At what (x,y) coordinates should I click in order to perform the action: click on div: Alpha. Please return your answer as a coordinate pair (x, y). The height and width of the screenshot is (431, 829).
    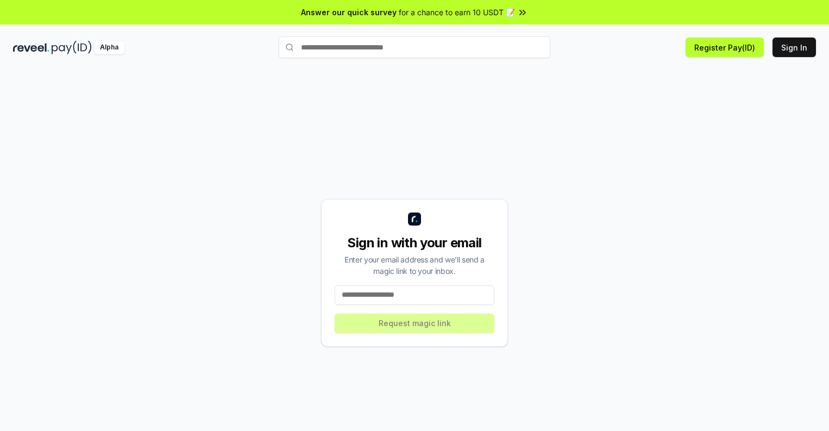
    Looking at the image, I should click on (109, 47).